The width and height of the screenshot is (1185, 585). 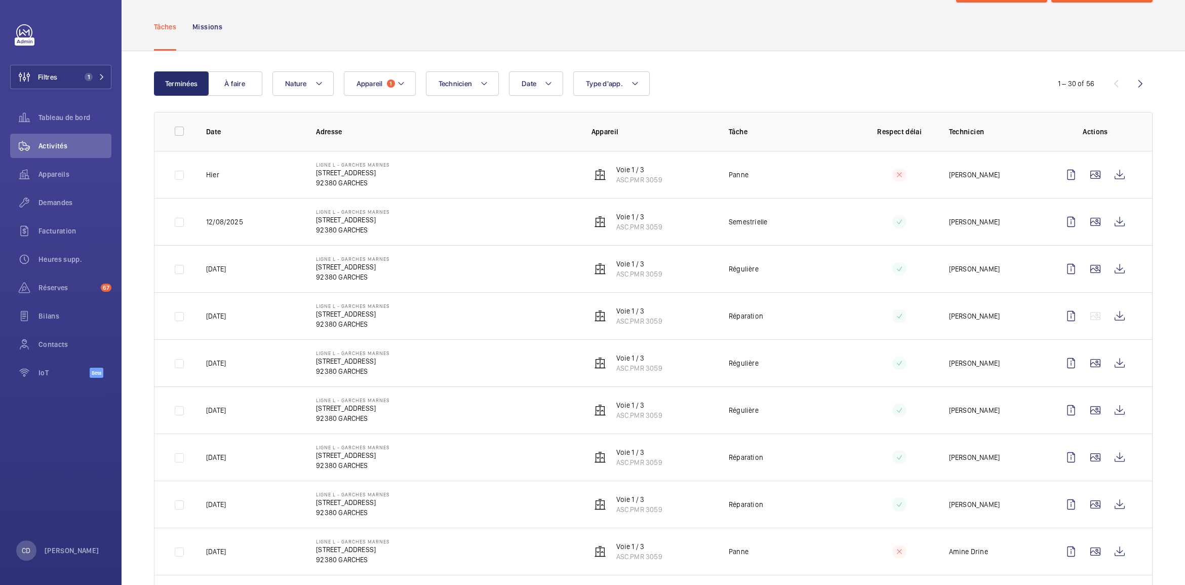 I want to click on span: Appareils, so click(x=75, y=174).